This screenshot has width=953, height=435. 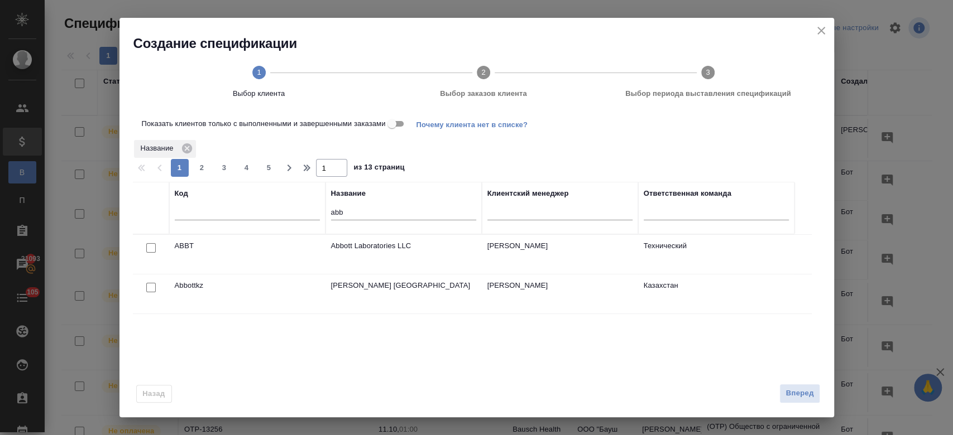 I want to click on button: 4, so click(x=247, y=168).